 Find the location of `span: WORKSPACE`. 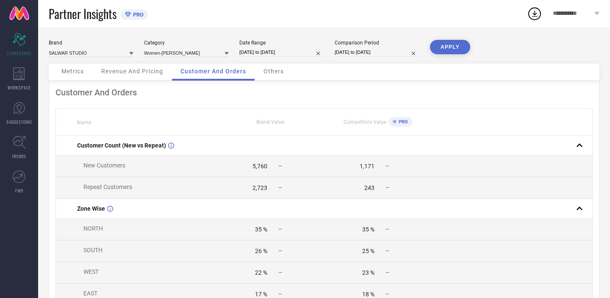

span: WORKSPACE is located at coordinates (19, 87).